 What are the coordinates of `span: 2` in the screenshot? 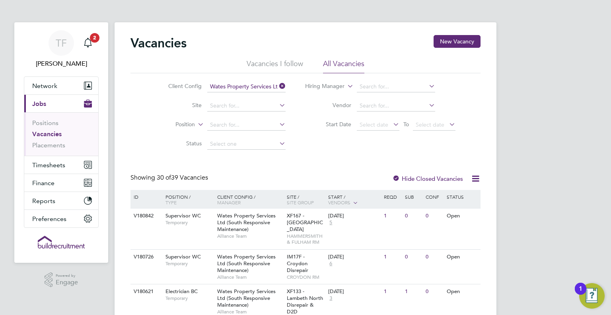 It's located at (95, 38).